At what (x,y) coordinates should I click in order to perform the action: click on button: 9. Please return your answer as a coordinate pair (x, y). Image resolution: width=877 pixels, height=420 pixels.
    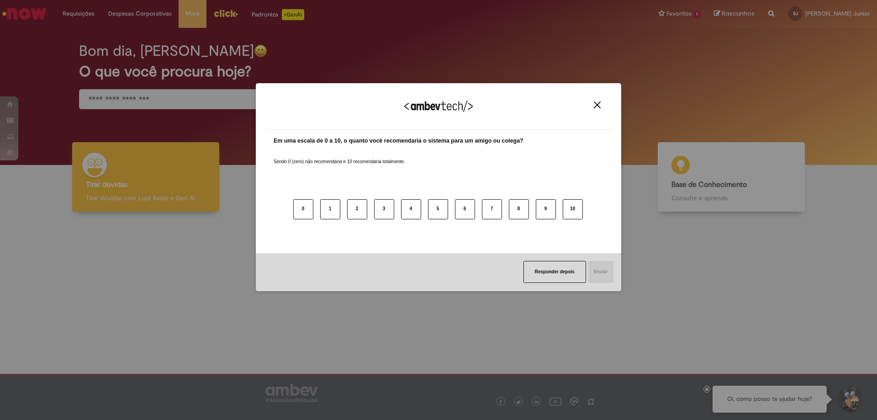
    Looking at the image, I should click on (546, 209).